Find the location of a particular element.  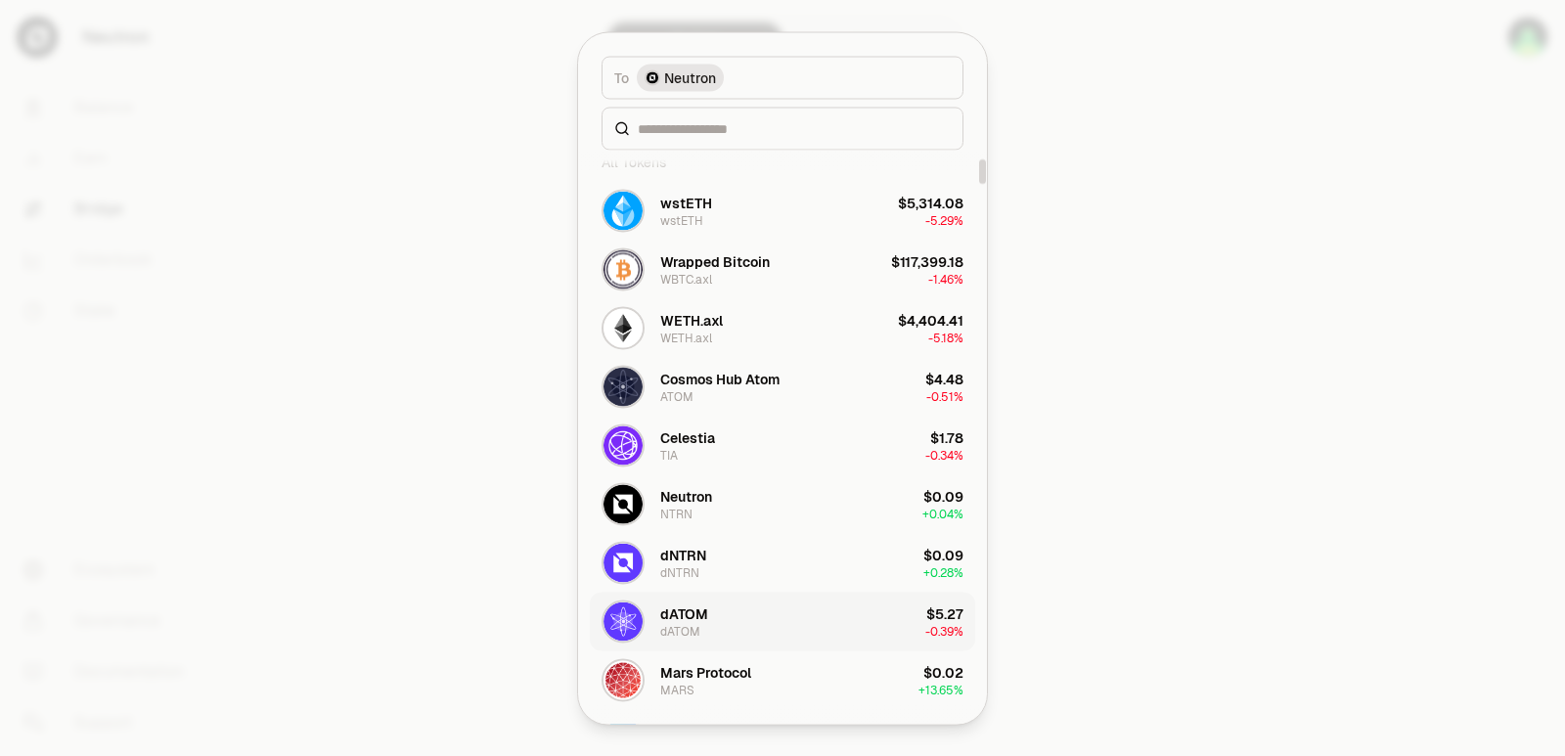

div: Neutron is located at coordinates (686, 496).